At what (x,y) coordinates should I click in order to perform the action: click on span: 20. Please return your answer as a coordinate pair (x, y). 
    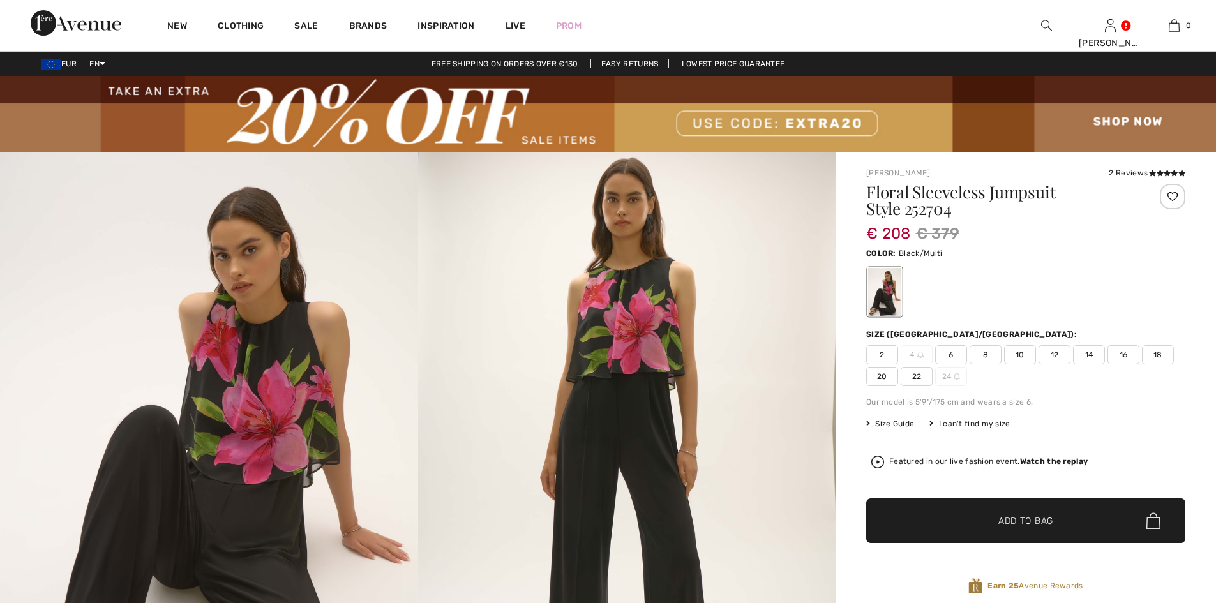
    Looking at the image, I should click on (882, 377).